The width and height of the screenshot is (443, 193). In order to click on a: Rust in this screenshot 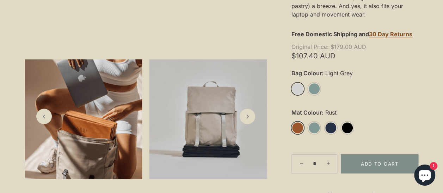, I will do `click(297, 128)`.